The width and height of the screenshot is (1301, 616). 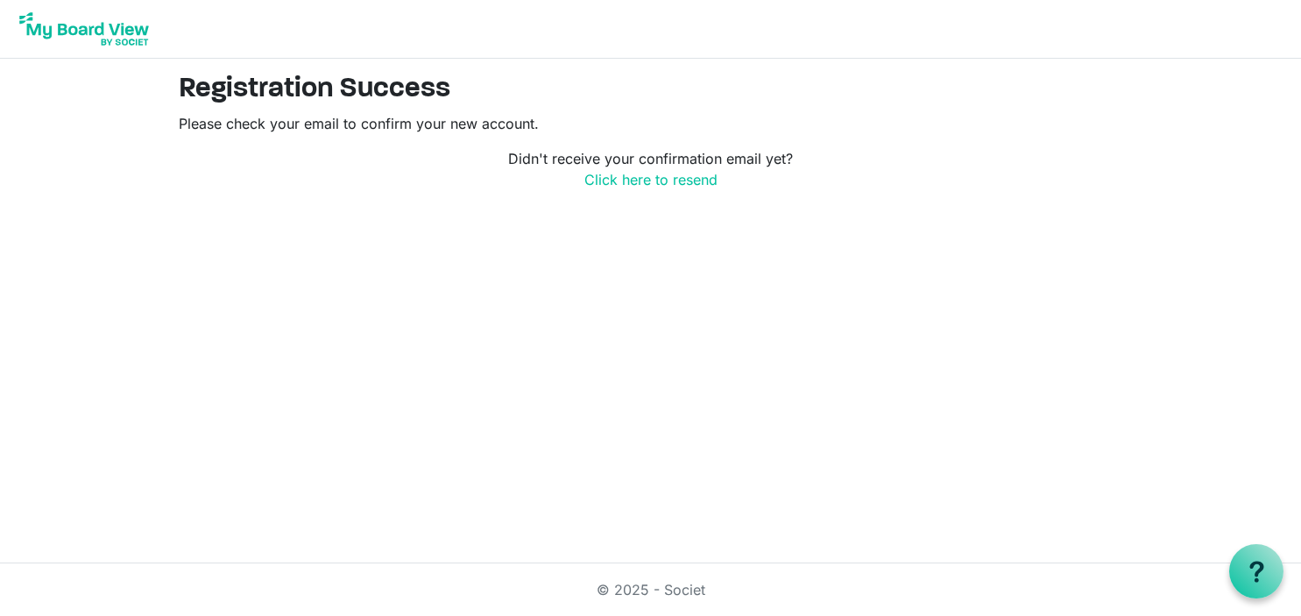 What do you see at coordinates (651, 89) in the screenshot?
I see `h2: Registration Success` at bounding box center [651, 89].